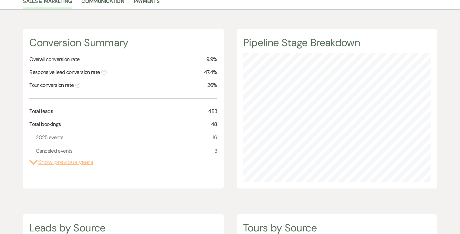 Image resolution: width=460 pixels, height=234 pixels. What do you see at coordinates (54, 151) in the screenshot?
I see `span: Canceled events` at bounding box center [54, 151].